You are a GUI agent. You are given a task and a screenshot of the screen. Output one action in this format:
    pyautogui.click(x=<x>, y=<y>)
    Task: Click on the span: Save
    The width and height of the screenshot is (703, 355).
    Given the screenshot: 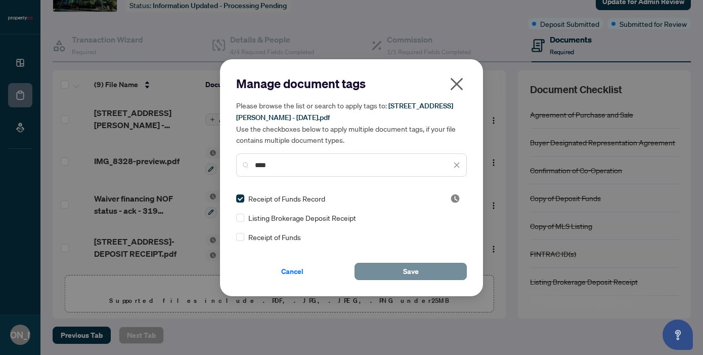 What is the action you would take?
    pyautogui.click(x=411, y=271)
    